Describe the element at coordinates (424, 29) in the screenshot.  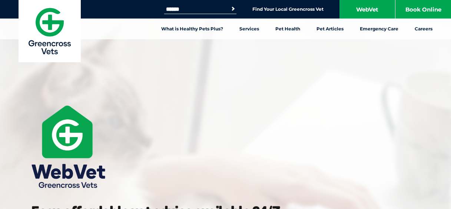
I see `a: Careers` at that location.